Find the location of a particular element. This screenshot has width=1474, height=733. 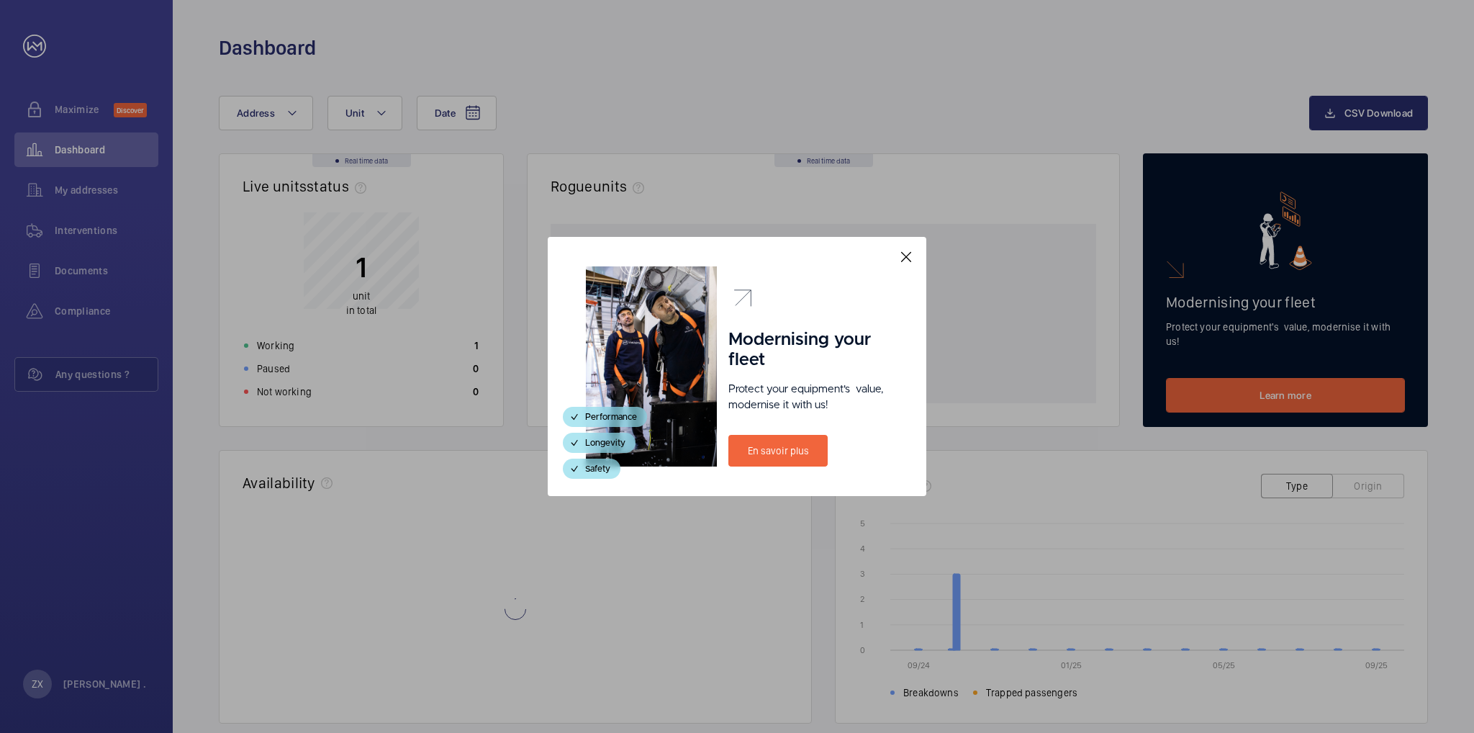

div: Performance is located at coordinates (604, 417).